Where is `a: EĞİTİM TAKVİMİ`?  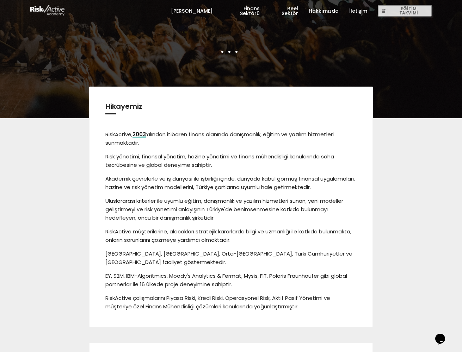
a: EĞİTİM TAKVİMİ is located at coordinates (405, 11).